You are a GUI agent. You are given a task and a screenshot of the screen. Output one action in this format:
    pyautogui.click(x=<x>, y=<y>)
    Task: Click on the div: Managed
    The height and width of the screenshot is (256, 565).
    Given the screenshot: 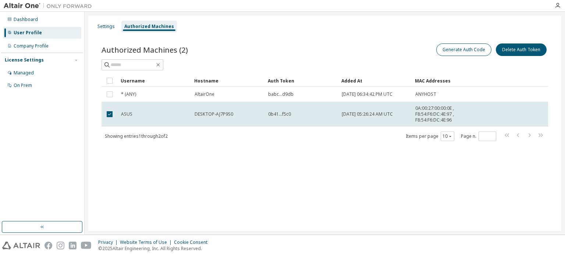 What is the action you would take?
    pyautogui.click(x=24, y=73)
    